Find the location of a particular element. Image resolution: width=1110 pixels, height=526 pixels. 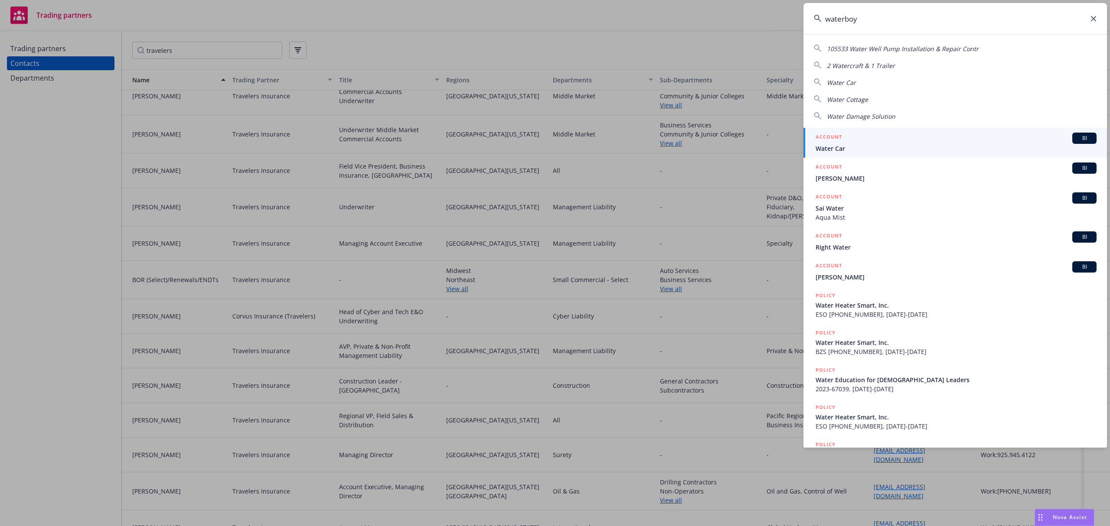

span: 105533 Water Well Pump Installation & Repair Contr is located at coordinates (903, 49).